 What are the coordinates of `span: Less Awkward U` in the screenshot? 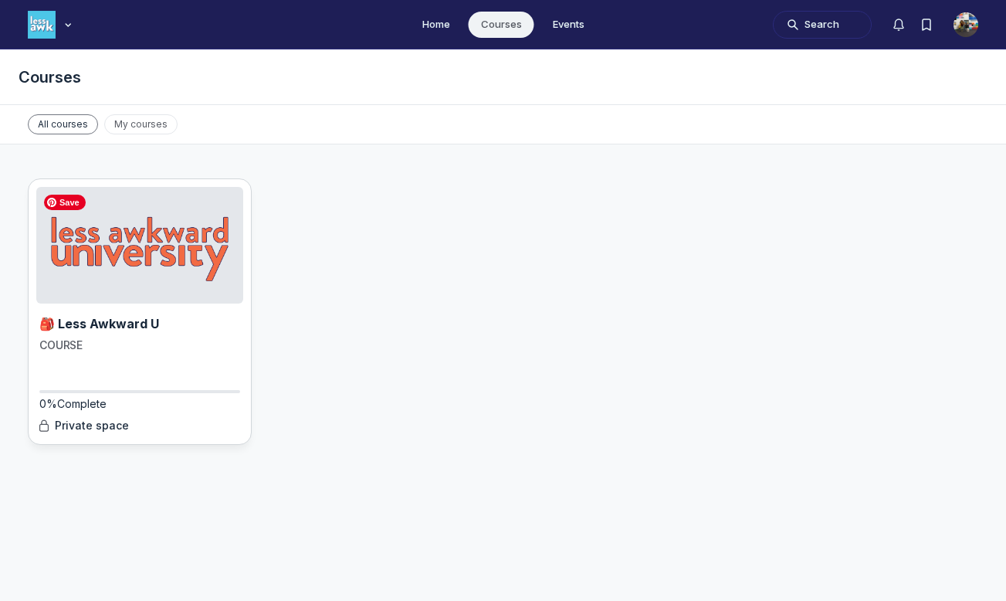 It's located at (99, 324).